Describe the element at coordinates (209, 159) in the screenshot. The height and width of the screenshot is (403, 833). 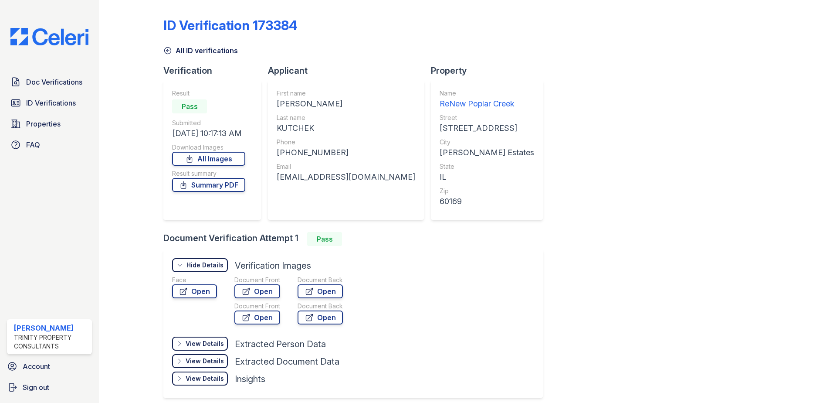
I see `a: All Images` at that location.